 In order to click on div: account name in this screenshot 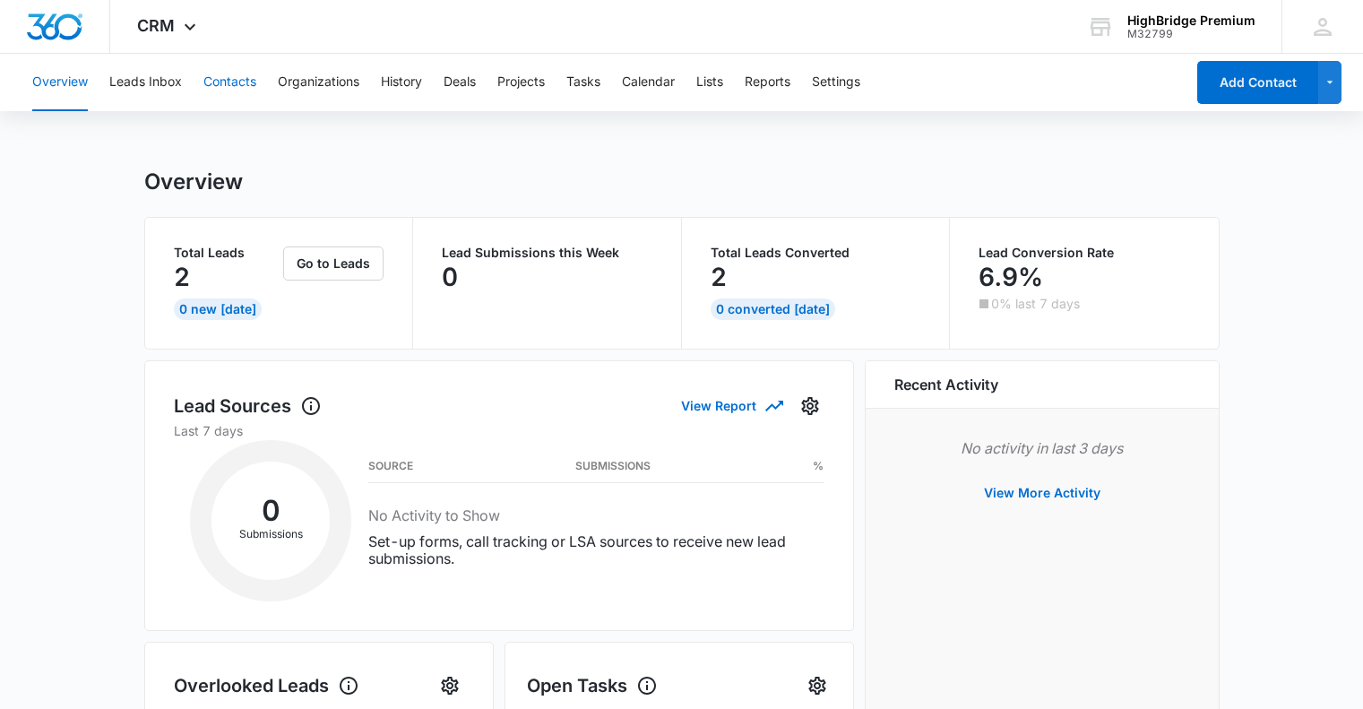, I will do `click(1191, 21)`.